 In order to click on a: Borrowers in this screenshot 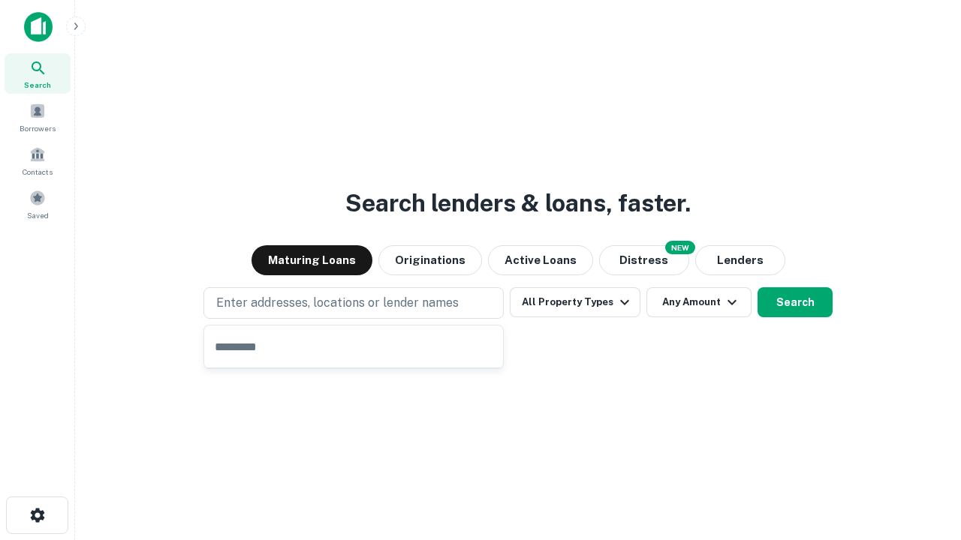, I will do `click(38, 117)`.